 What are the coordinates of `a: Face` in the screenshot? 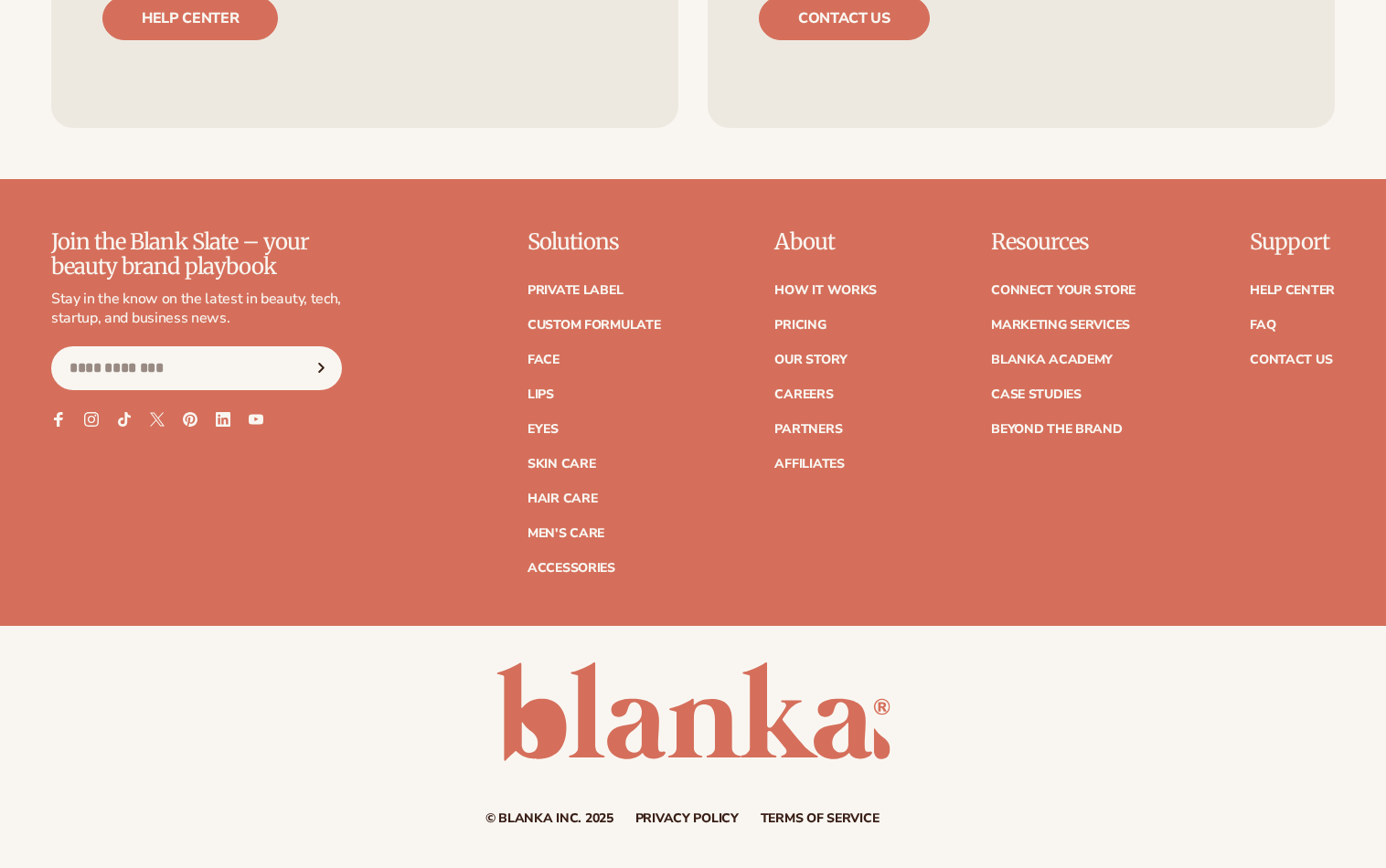 It's located at (543, 360).